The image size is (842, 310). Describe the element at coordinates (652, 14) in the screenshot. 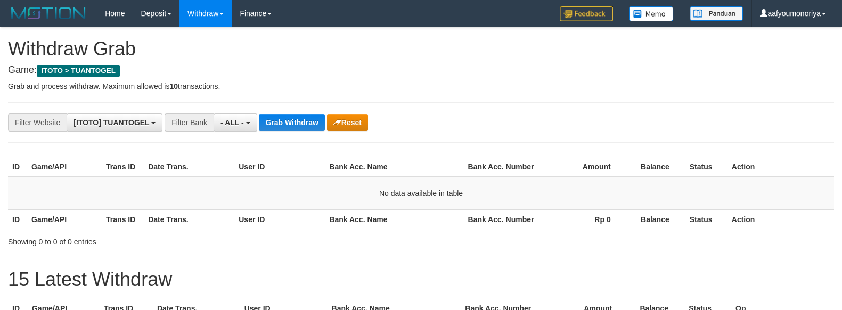

I see `img: Button%20Memo.svg` at that location.